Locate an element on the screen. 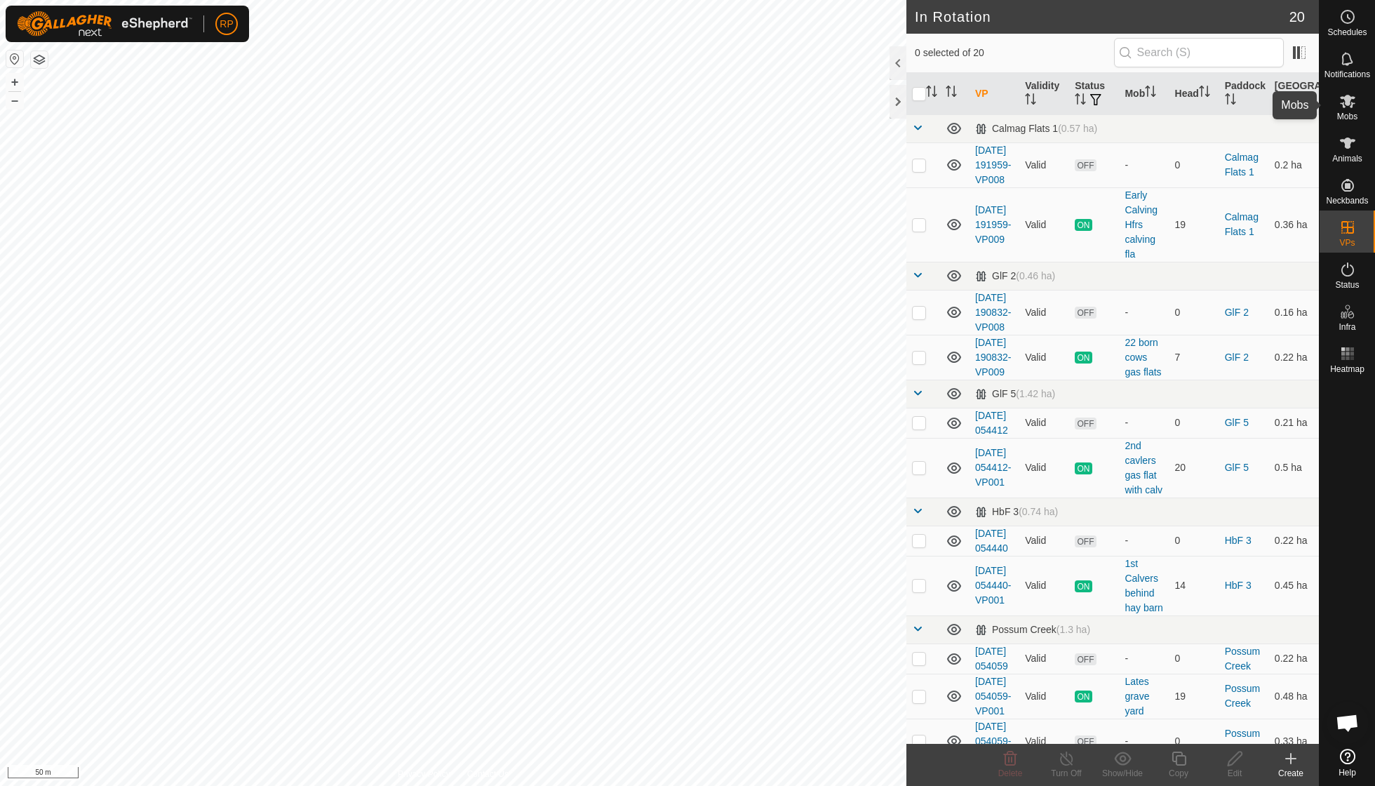 Image resolution: width=1375 pixels, height=786 pixels. span: VPs is located at coordinates (1347, 243).